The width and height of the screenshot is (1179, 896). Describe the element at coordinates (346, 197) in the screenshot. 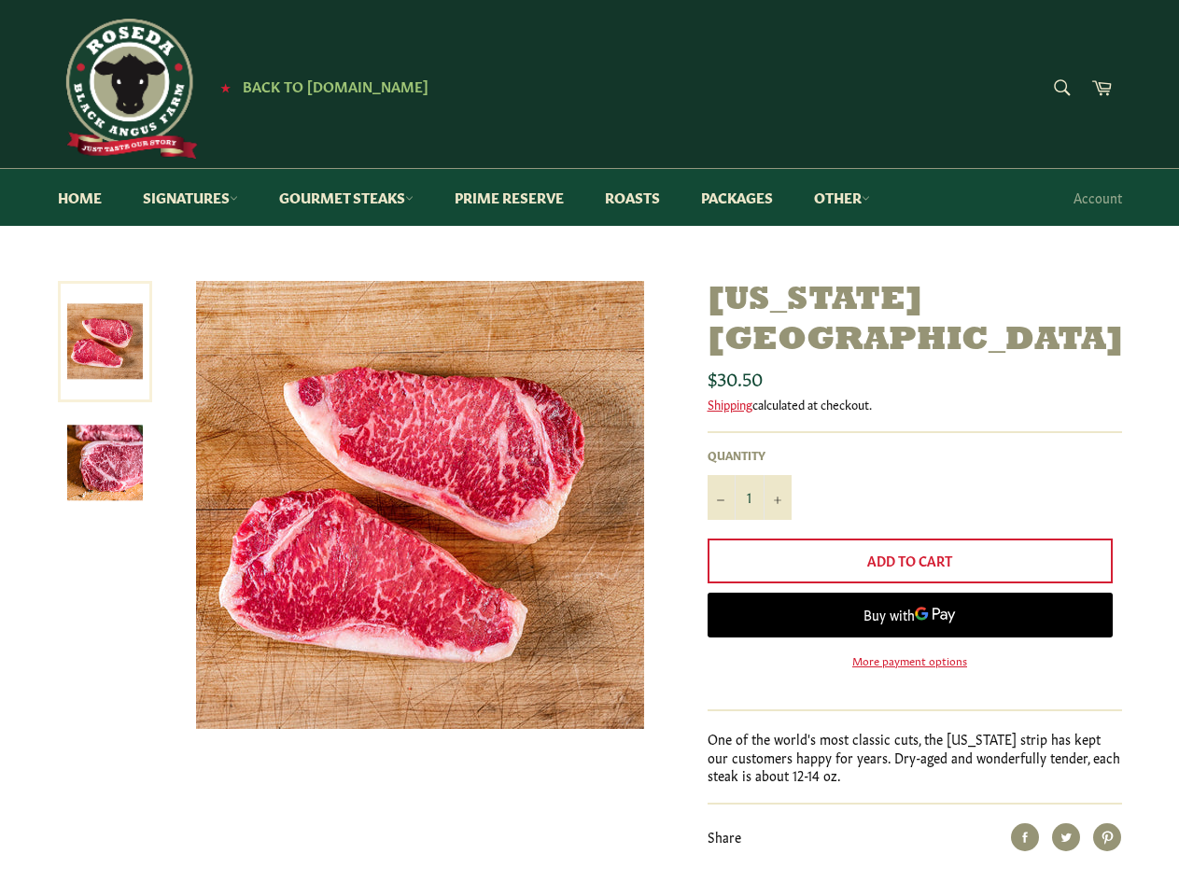

I see `a: Gourmet Steaks` at that location.